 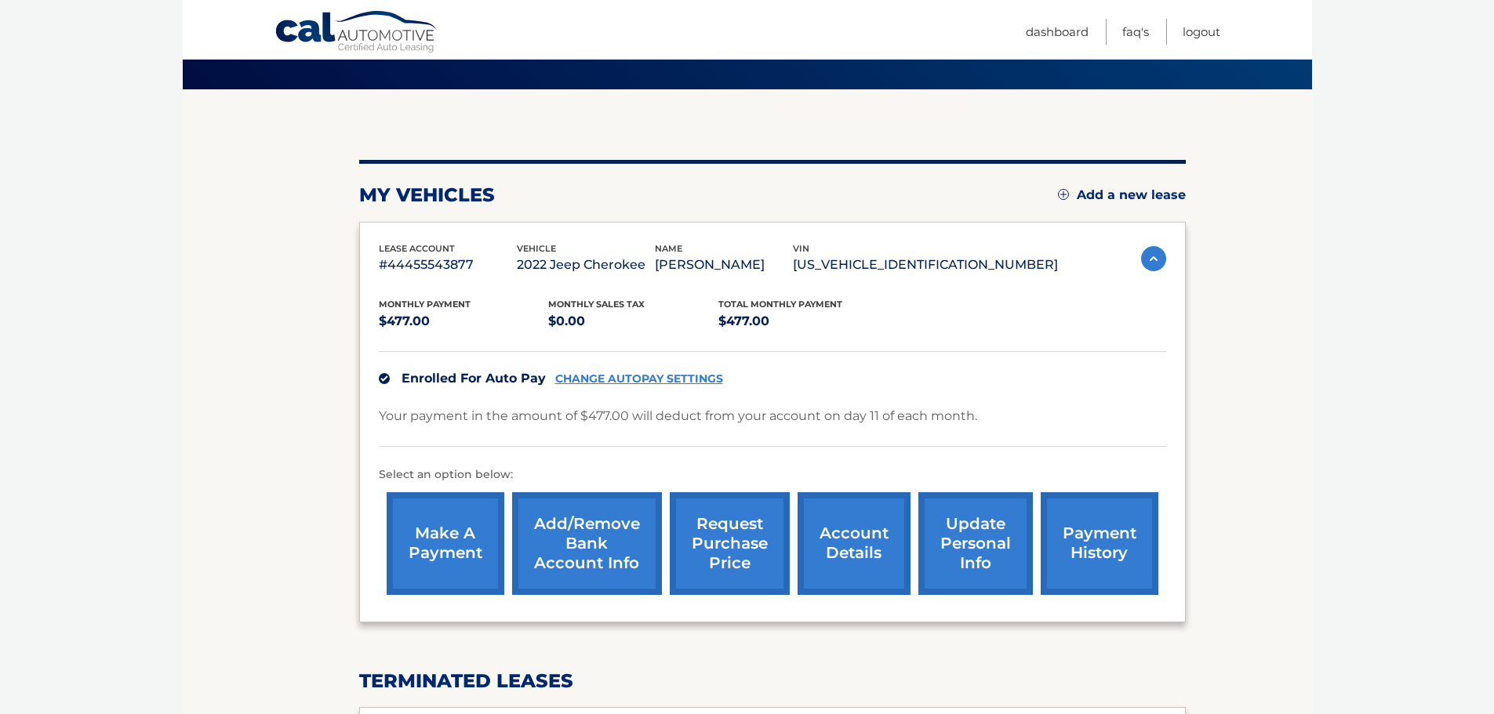 I want to click on span: vin, so click(x=801, y=249).